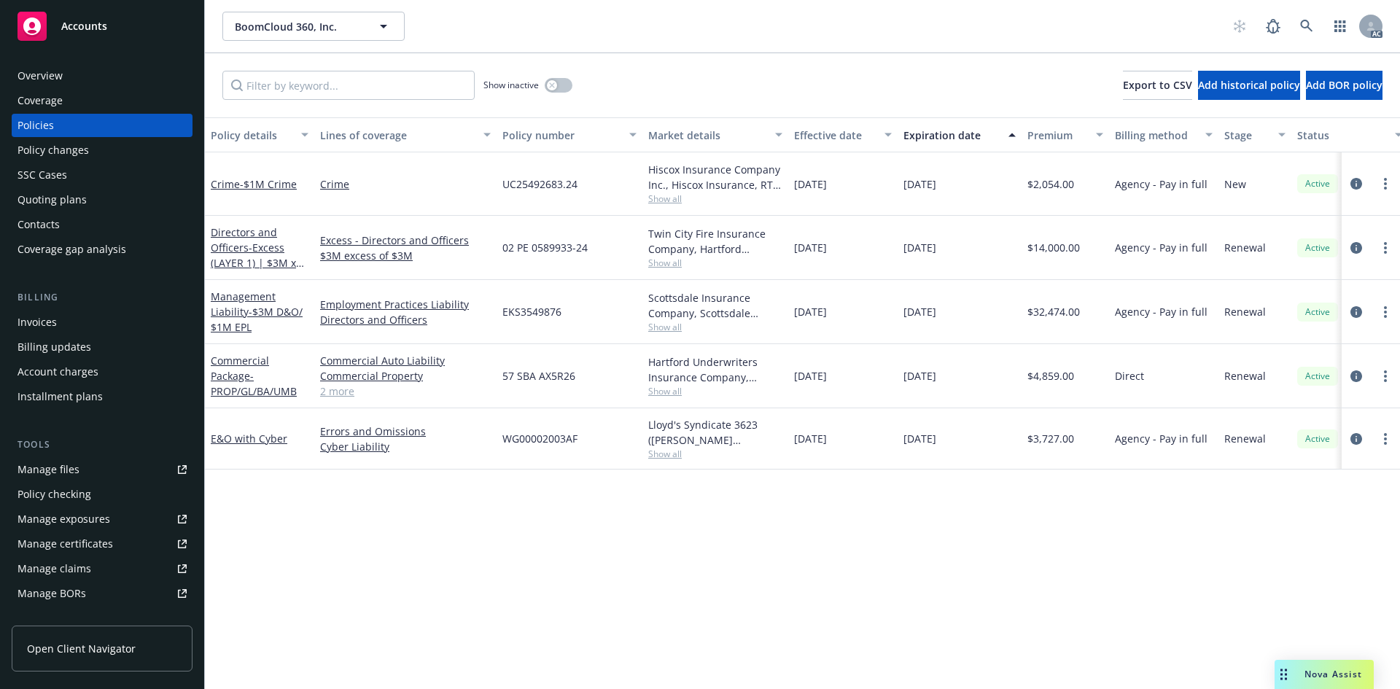 Image resolution: width=1400 pixels, height=689 pixels. What do you see at coordinates (313, 26) in the screenshot?
I see `button: BoomCloud 360, Inc.` at bounding box center [313, 26].